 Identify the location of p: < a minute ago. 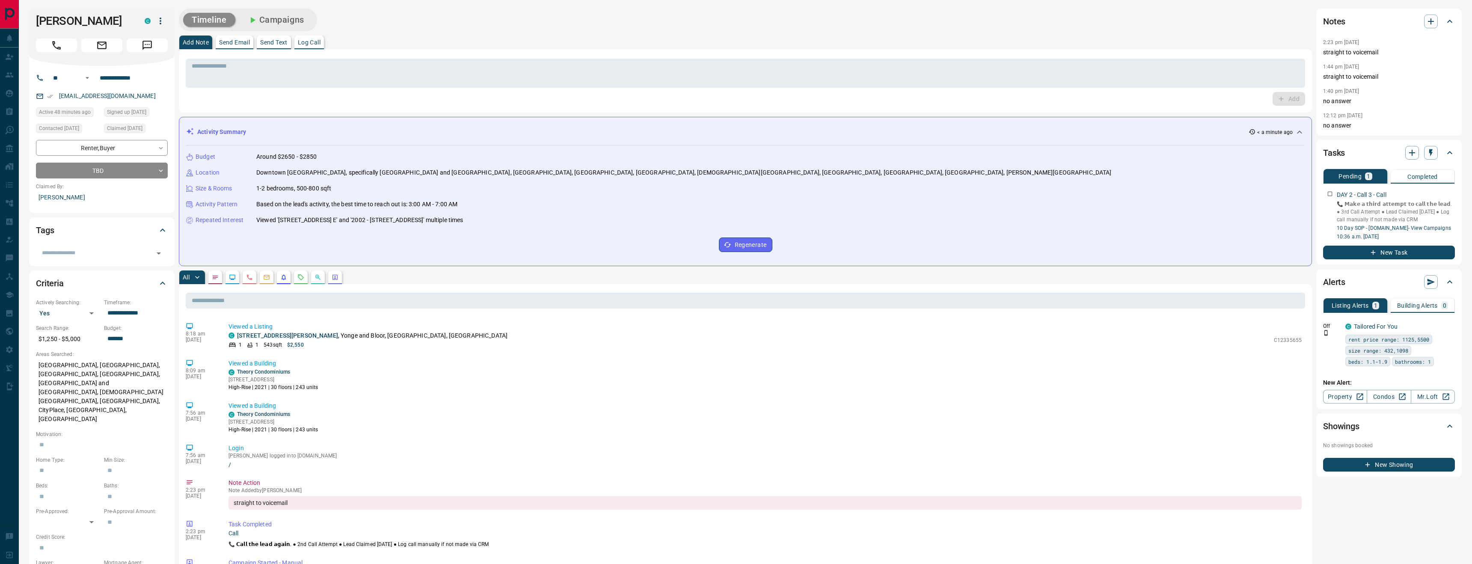
(1275, 132).